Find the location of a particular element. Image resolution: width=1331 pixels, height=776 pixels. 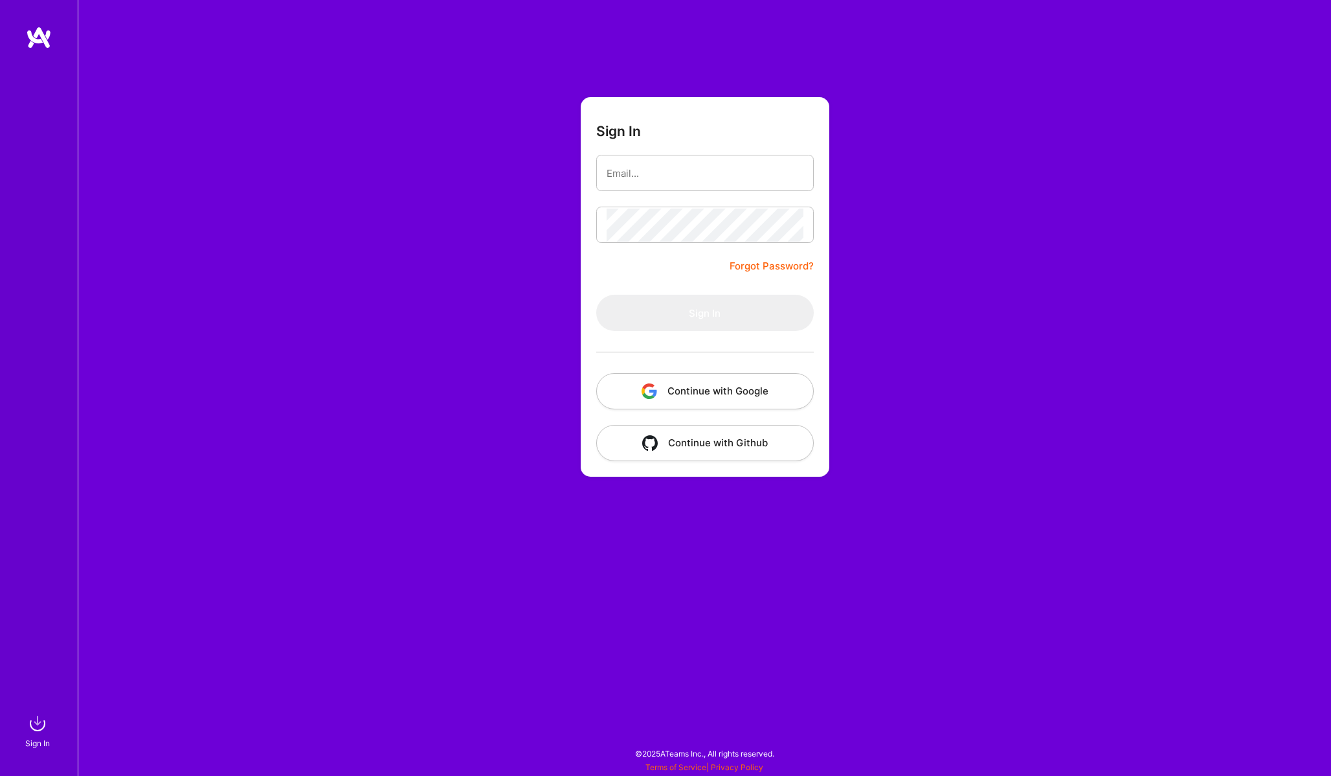

input: Email... is located at coordinates (705, 173).